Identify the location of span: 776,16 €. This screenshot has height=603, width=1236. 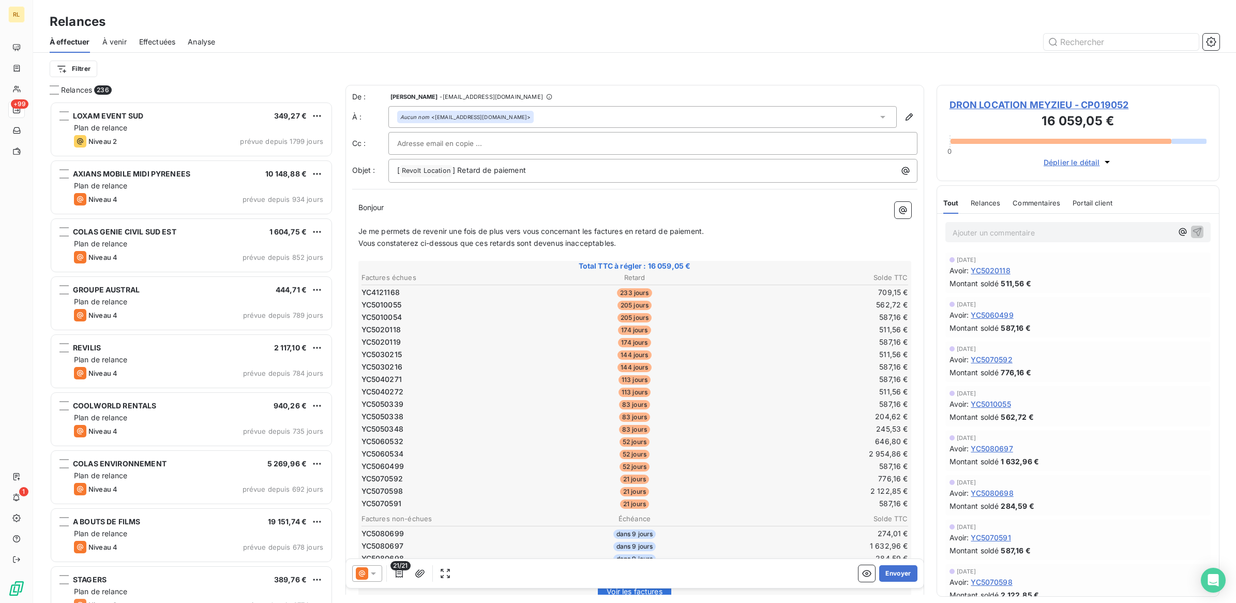
(1016, 372).